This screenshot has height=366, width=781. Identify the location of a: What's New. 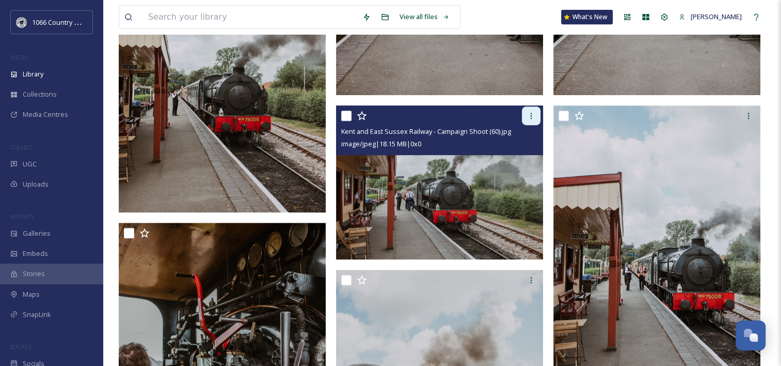
(587, 17).